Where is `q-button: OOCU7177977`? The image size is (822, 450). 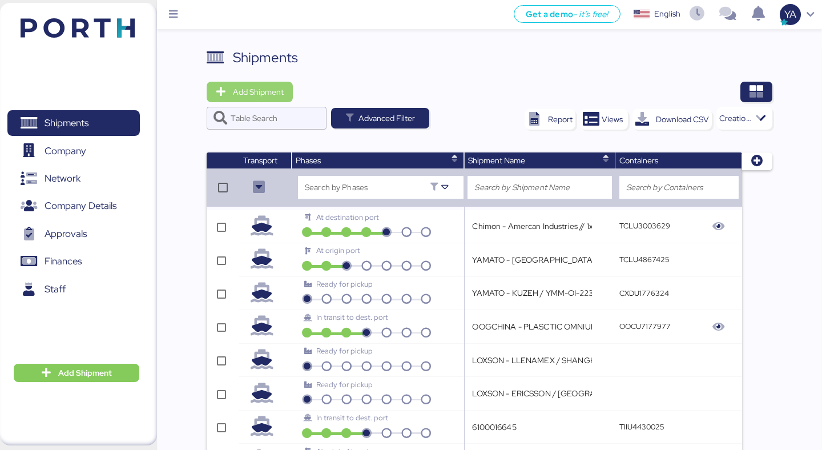
q-button: OOCU7177977 is located at coordinates (645, 326).